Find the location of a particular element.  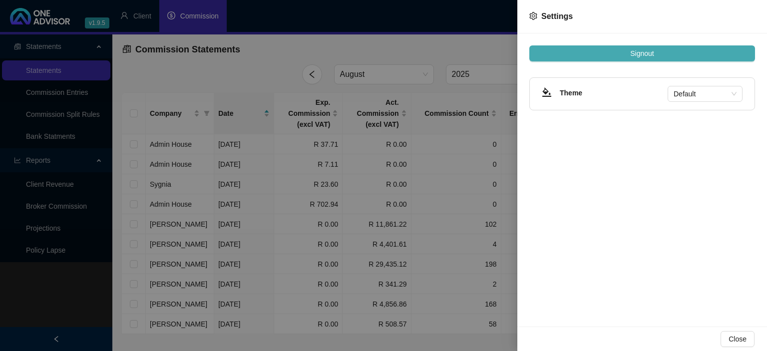

span: Close is located at coordinates (738, 339).